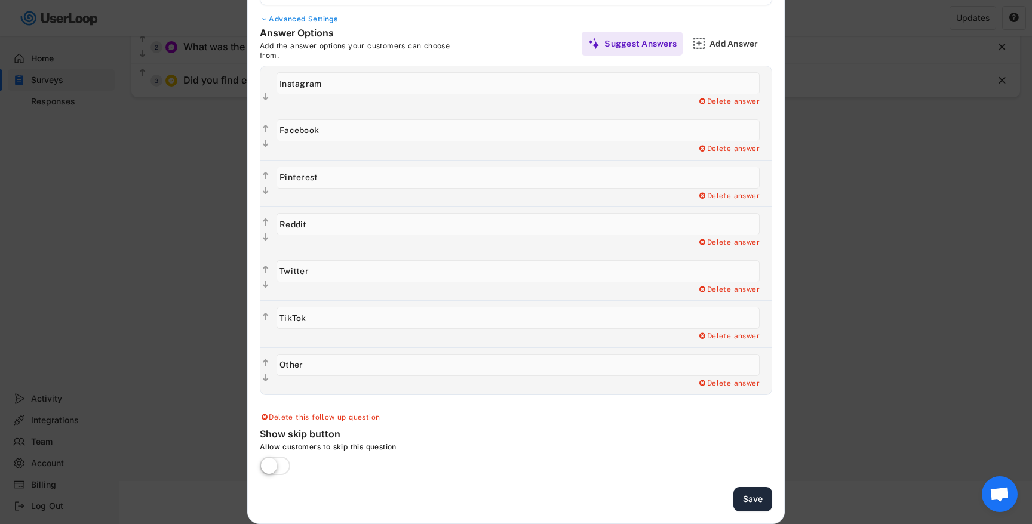 The image size is (1032, 524). I want to click on input: Instagram, so click(518, 83).